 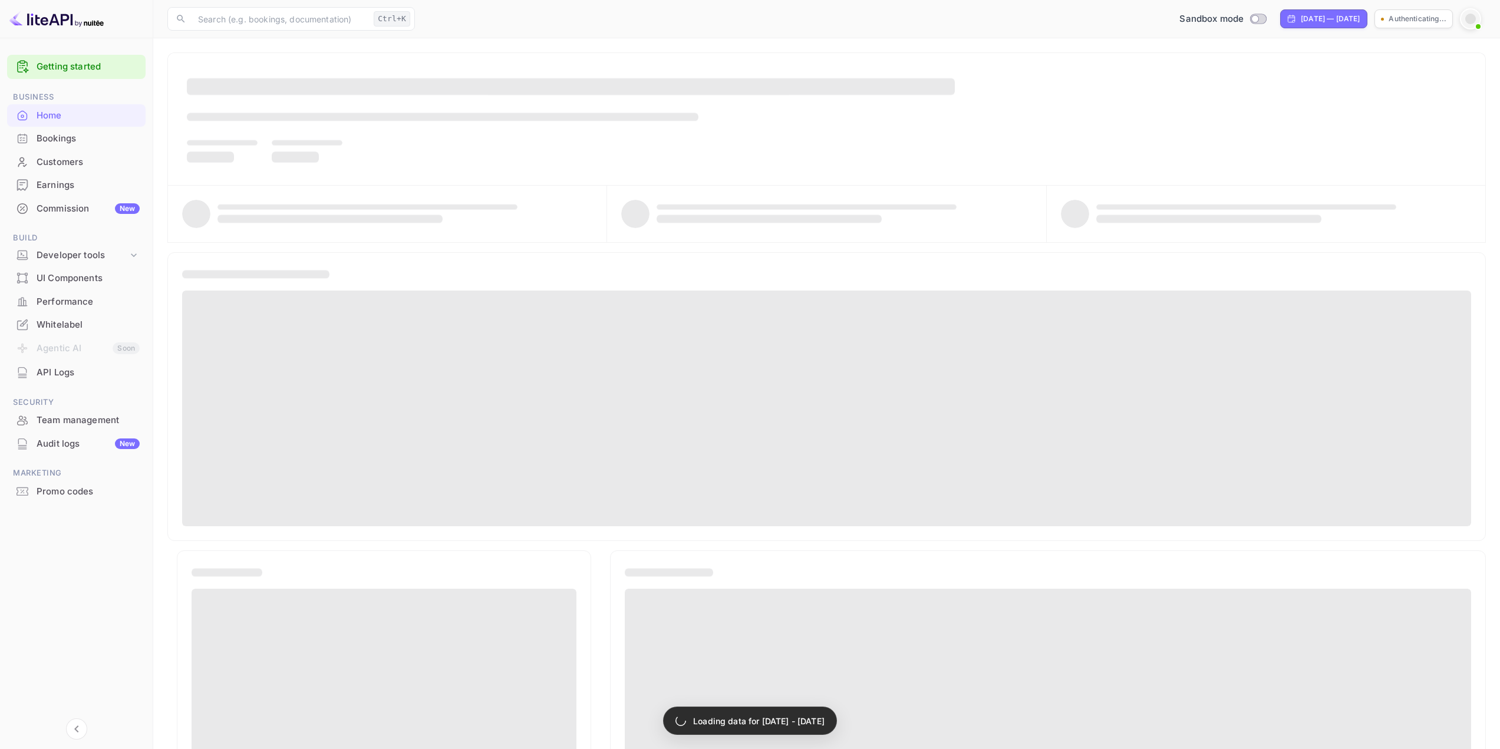 What do you see at coordinates (57, 19) in the screenshot?
I see `img: LiteAPI logo` at bounding box center [57, 19].